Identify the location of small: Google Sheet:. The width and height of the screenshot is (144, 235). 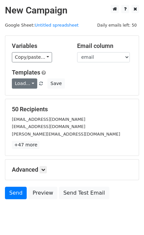
(42, 25).